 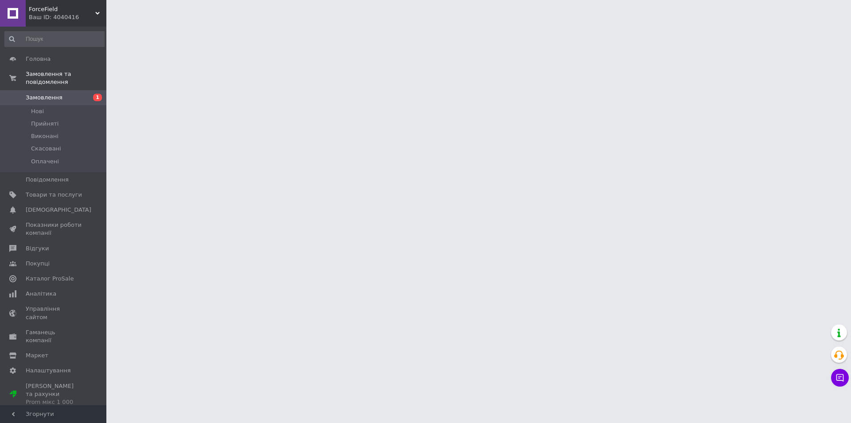 What do you see at coordinates (54, 402) in the screenshot?
I see `div: Prom мікс 1 000` at bounding box center [54, 402].